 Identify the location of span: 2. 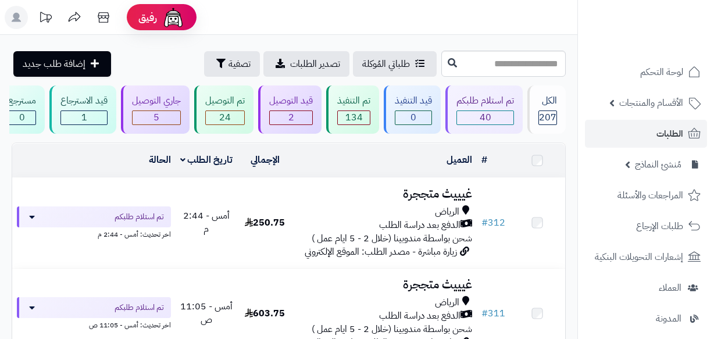
(291, 117).